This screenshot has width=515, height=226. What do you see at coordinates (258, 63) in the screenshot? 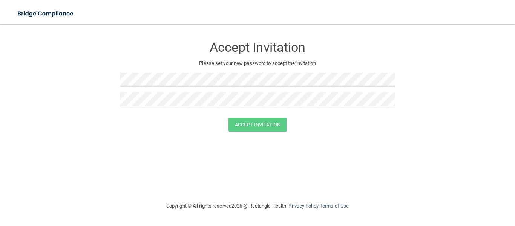
I see `p: Please set your new password to accept the invitation` at bounding box center [258, 63].